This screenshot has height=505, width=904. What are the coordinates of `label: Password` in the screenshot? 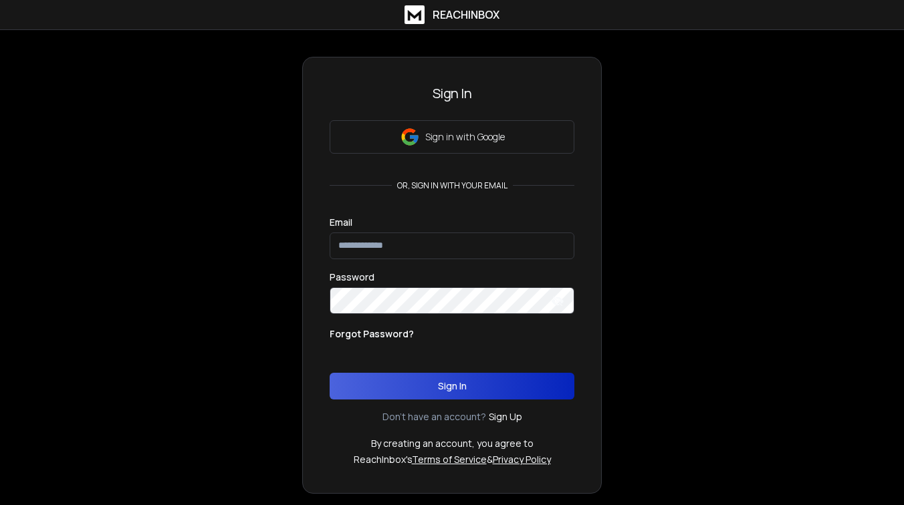 It's located at (352, 277).